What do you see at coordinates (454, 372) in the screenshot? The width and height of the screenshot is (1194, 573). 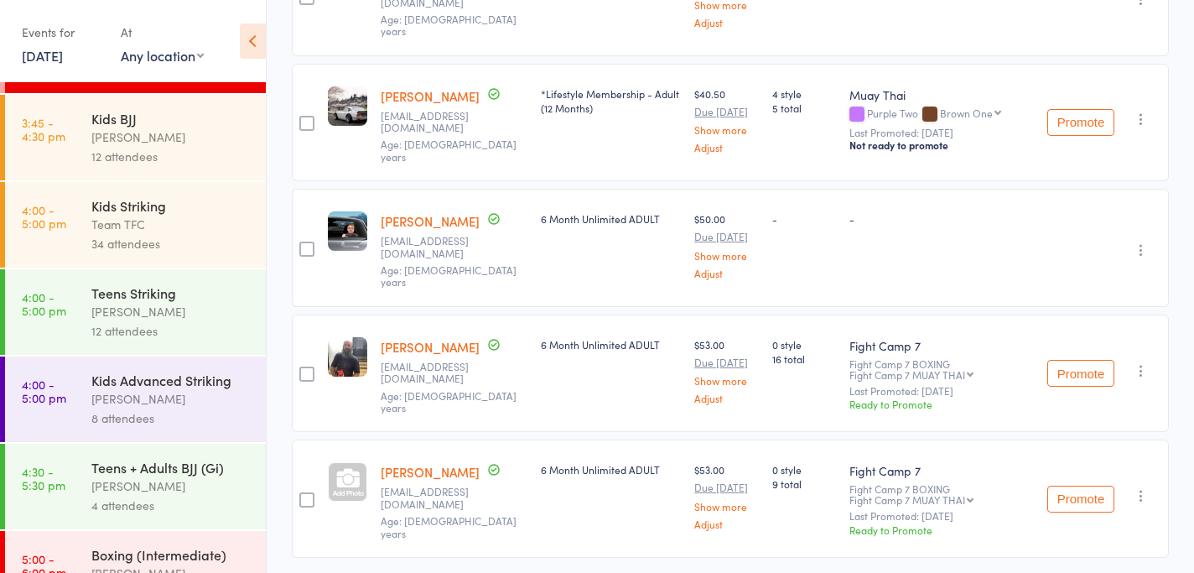 I see `small: Jzacs78@gmail.com` at bounding box center [454, 372].